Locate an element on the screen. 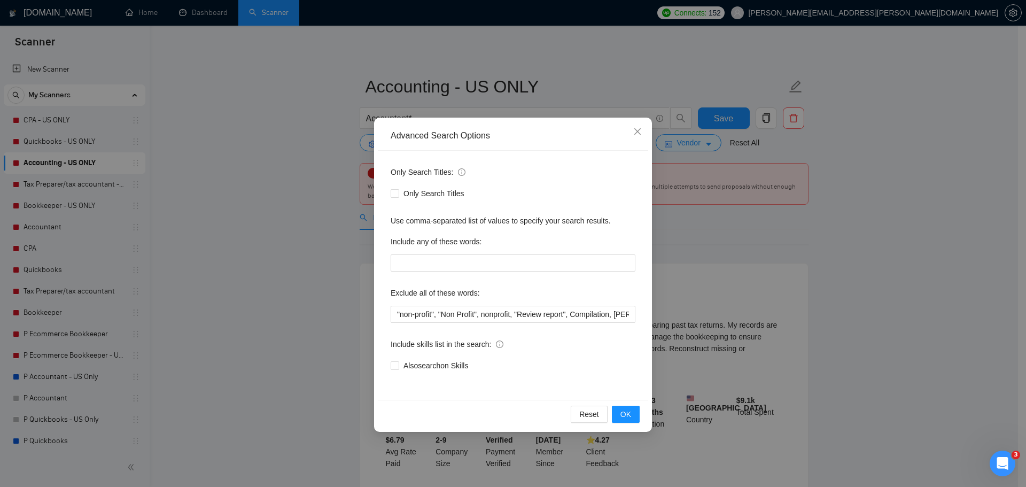 The image size is (1026, 487). span: OK is located at coordinates (626, 414).